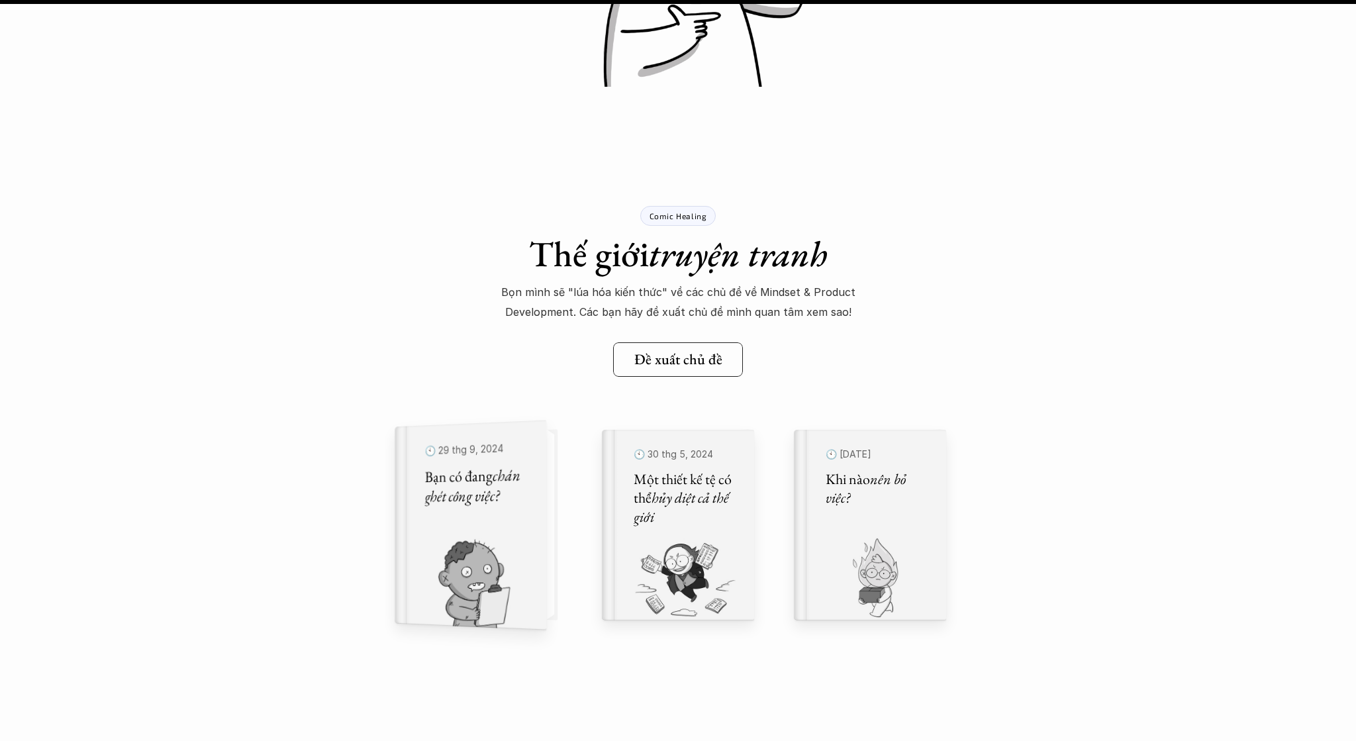 Image resolution: width=1356 pixels, height=741 pixels. Describe the element at coordinates (474, 485) in the screenshot. I see `em: chán ghét công việc?` at that location.